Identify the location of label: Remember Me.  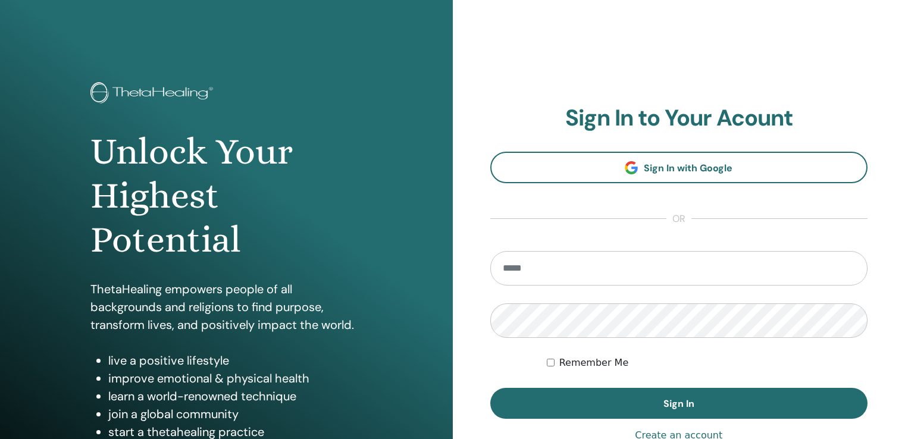
(594, 363).